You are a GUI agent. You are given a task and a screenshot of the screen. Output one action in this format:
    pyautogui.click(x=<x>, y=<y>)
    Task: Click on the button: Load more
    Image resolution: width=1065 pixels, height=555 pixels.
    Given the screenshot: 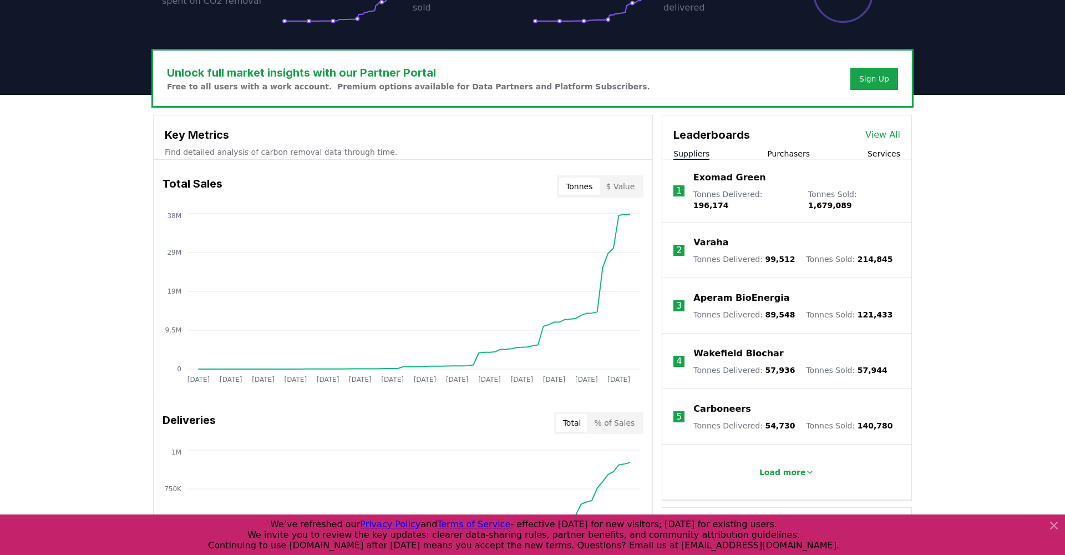 What is the action you would take?
    pyautogui.click(x=787, y=472)
    